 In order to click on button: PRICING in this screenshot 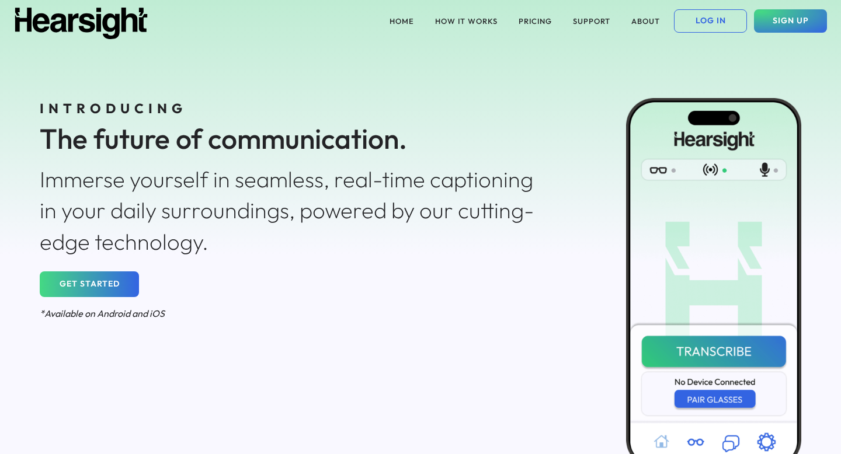, I will do `click(535, 21)`.